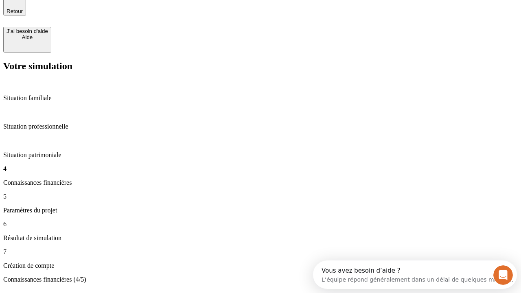  What do you see at coordinates (261, 127) in the screenshot?
I see `p: Situation professionnelle` at bounding box center [261, 127].